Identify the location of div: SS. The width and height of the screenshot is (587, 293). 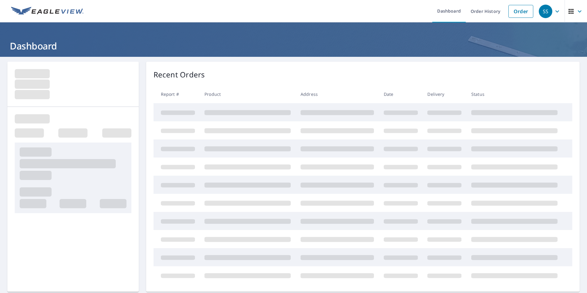
(546, 11).